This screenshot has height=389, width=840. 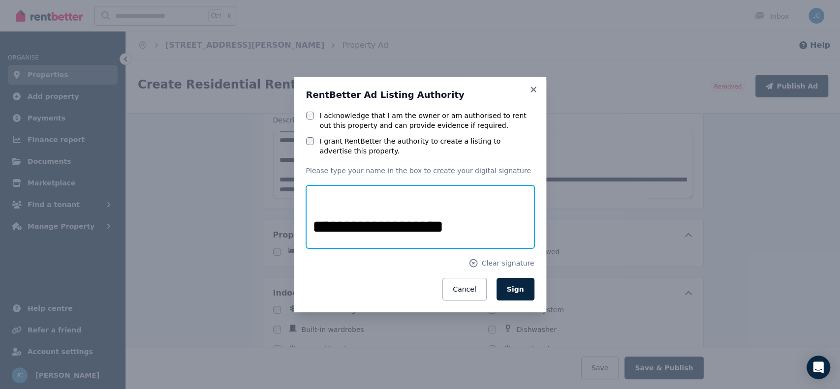 I want to click on span: Clear signature, so click(x=507, y=263).